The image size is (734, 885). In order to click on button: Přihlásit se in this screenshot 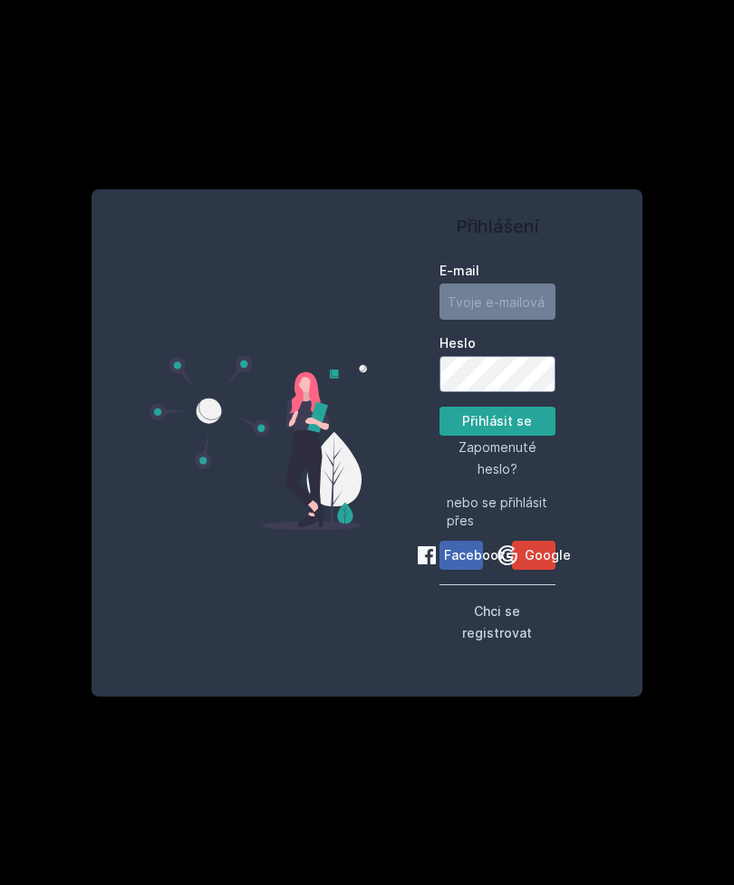, I will do `click(497, 421)`.